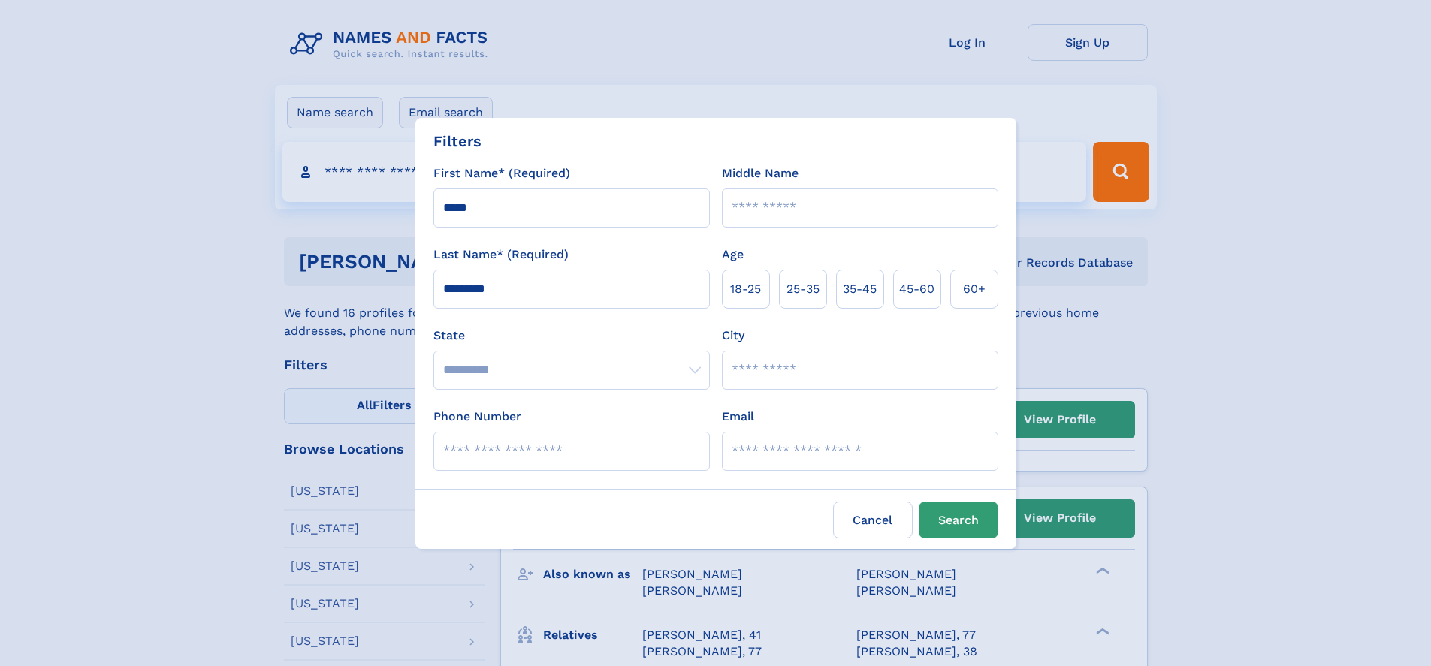  Describe the element at coordinates (732, 255) in the screenshot. I see `label: Age` at that location.